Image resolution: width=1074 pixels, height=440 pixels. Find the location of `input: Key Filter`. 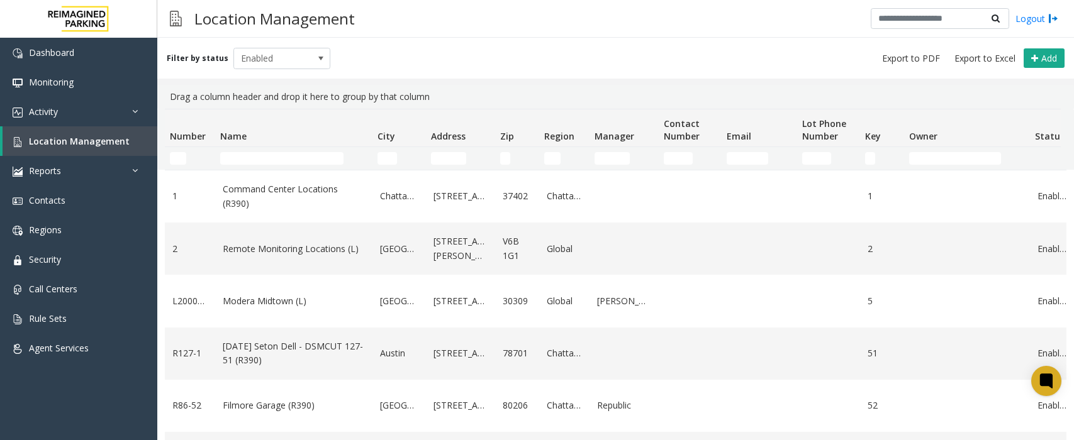

input: Key Filter is located at coordinates (870, 159).